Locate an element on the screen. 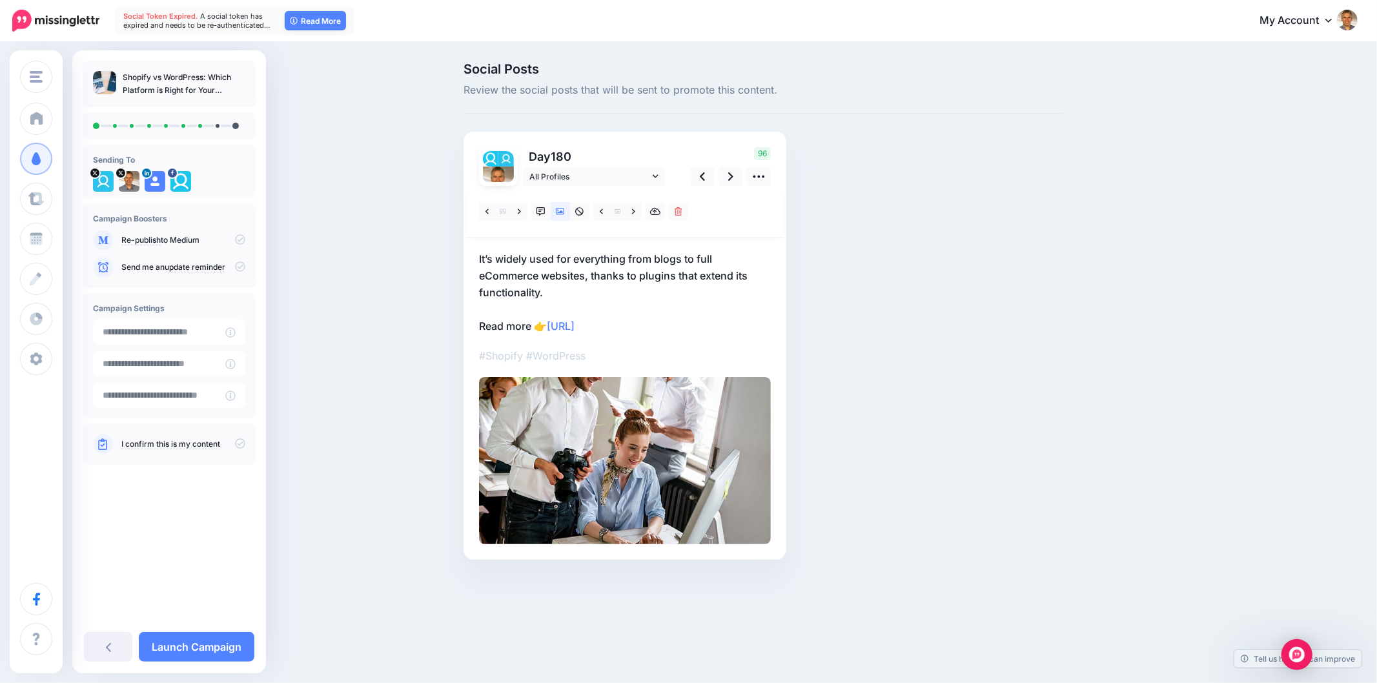  img: Missinglettr is located at coordinates (56, 21).